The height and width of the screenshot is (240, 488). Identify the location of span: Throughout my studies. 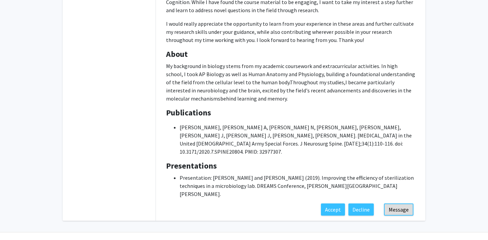
(317, 82).